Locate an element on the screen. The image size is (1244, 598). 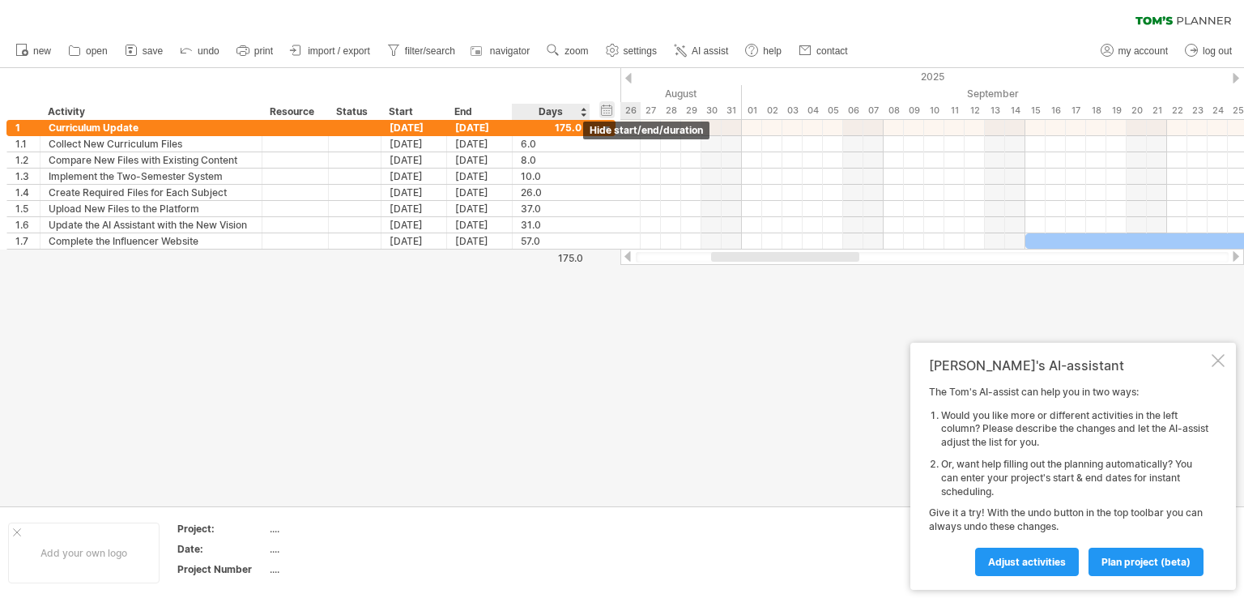
div: Sunday, 7 September 2025 is located at coordinates (873, 110).